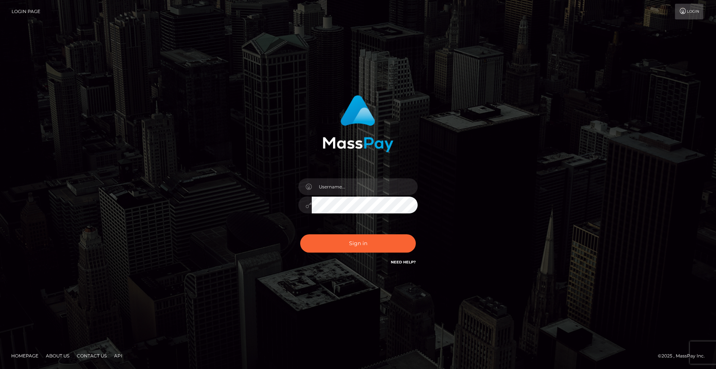 The width and height of the screenshot is (716, 369). I want to click on a: Homepage, so click(25, 355).